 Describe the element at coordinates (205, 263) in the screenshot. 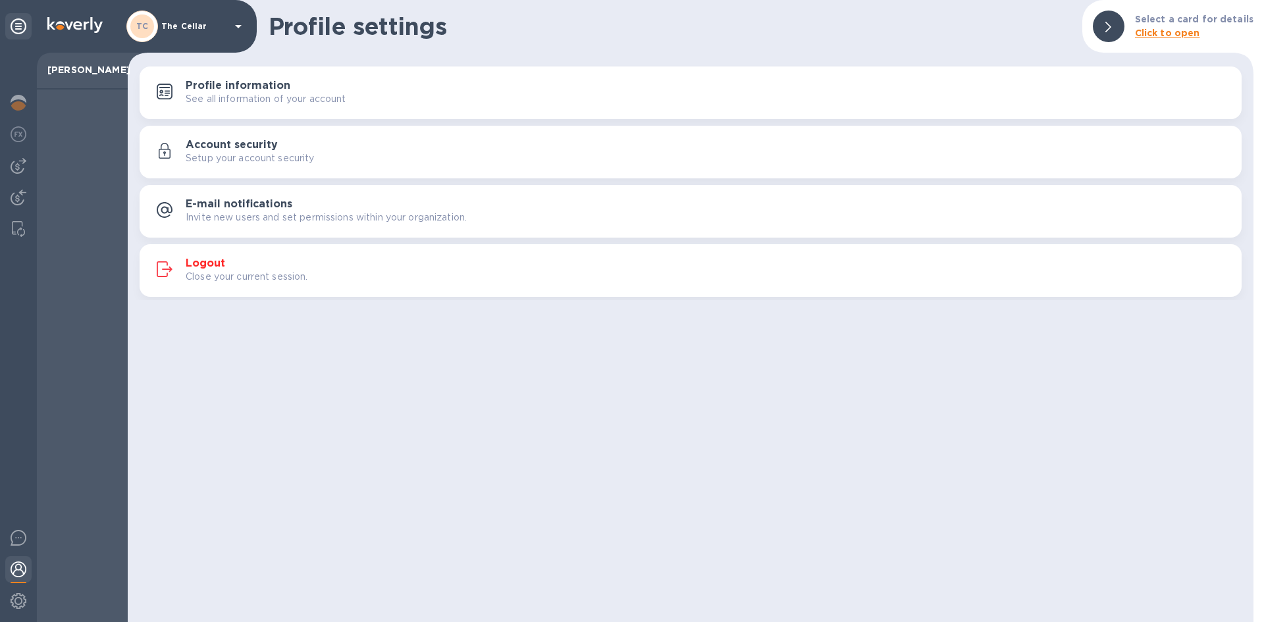

I see `h3: Logout` at that location.